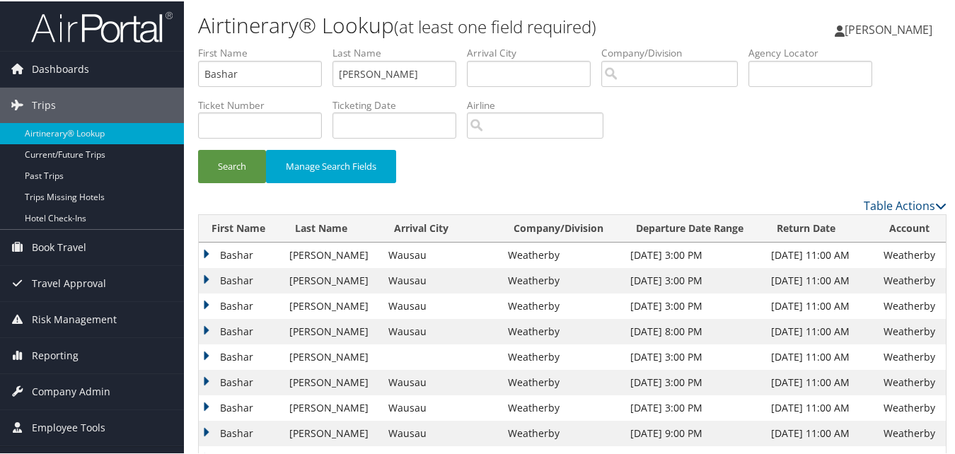 The width and height of the screenshot is (955, 454). What do you see at coordinates (816, 52) in the screenshot?
I see `label: Agency Locator` at bounding box center [816, 52].